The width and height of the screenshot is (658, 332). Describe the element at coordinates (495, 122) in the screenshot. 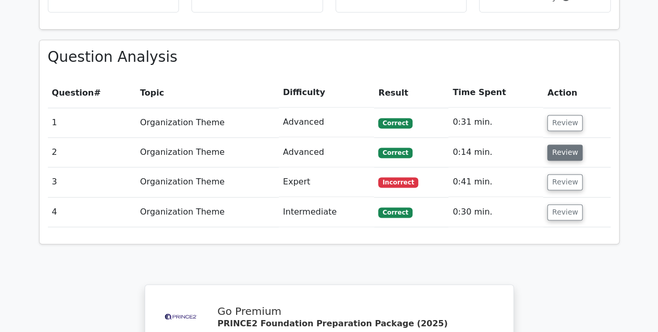

I see `td: 0:31 min.` at that location.